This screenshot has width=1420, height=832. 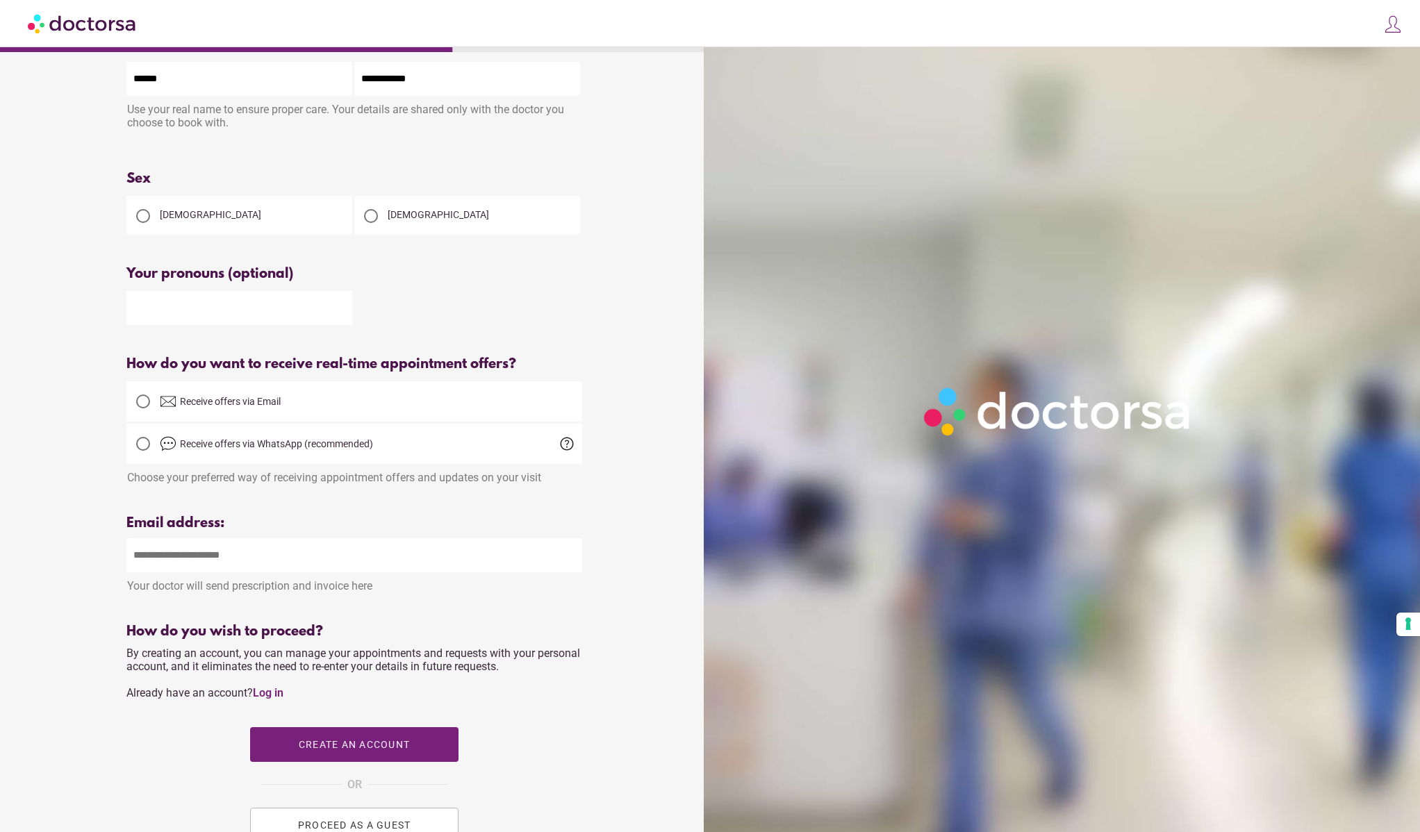 What do you see at coordinates (83, 23) in the screenshot?
I see `img: Doctorsa.com` at bounding box center [83, 23].